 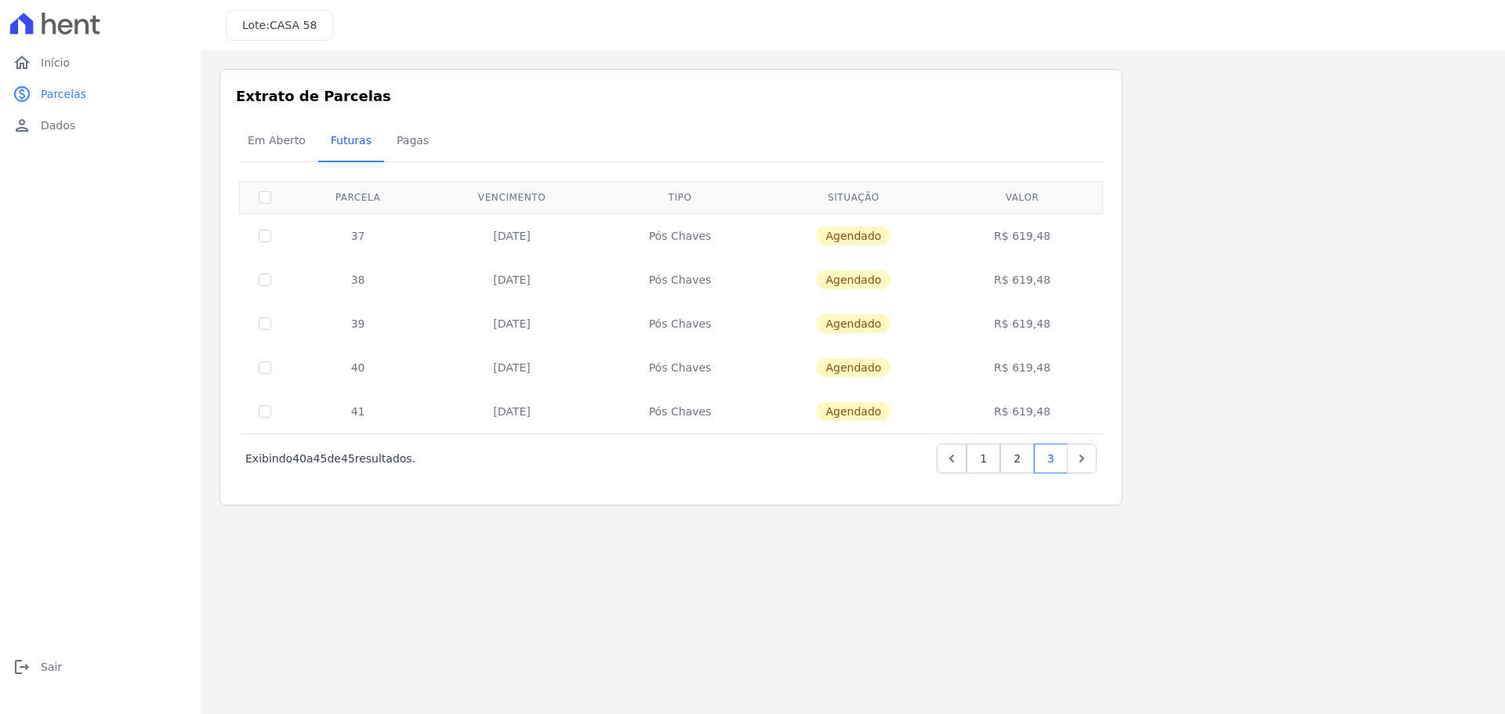 I want to click on a: Em Aberto, so click(x=277, y=142).